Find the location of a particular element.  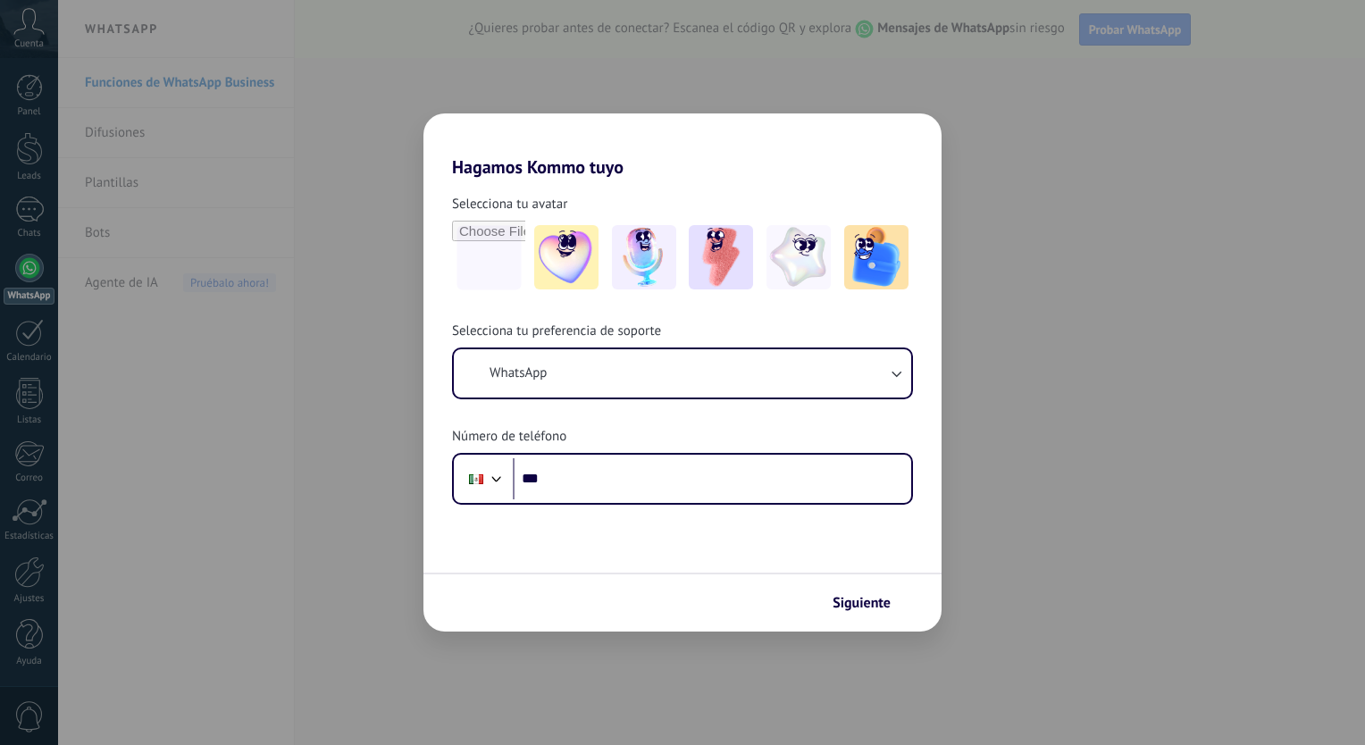

span: Número de teléfono is located at coordinates (509, 437).